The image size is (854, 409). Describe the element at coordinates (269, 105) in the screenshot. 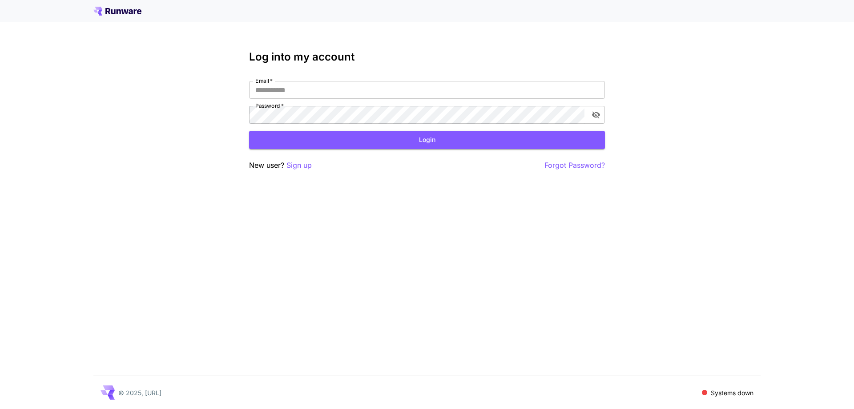

I see `label: Password` at that location.